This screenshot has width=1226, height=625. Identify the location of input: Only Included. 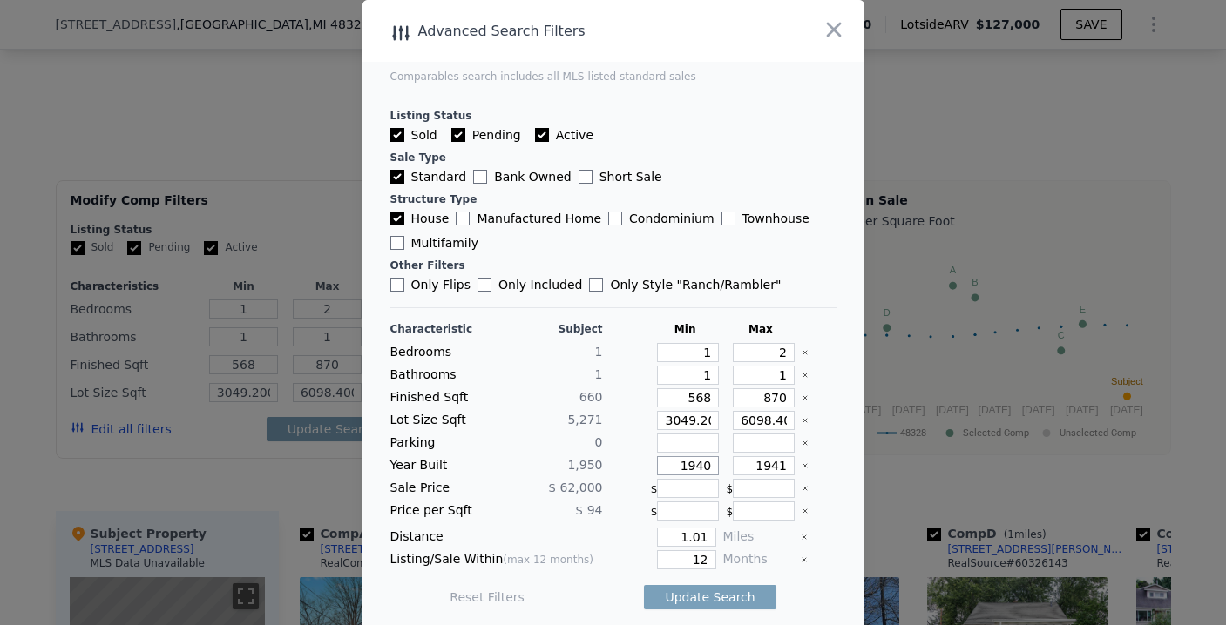
(484, 285).